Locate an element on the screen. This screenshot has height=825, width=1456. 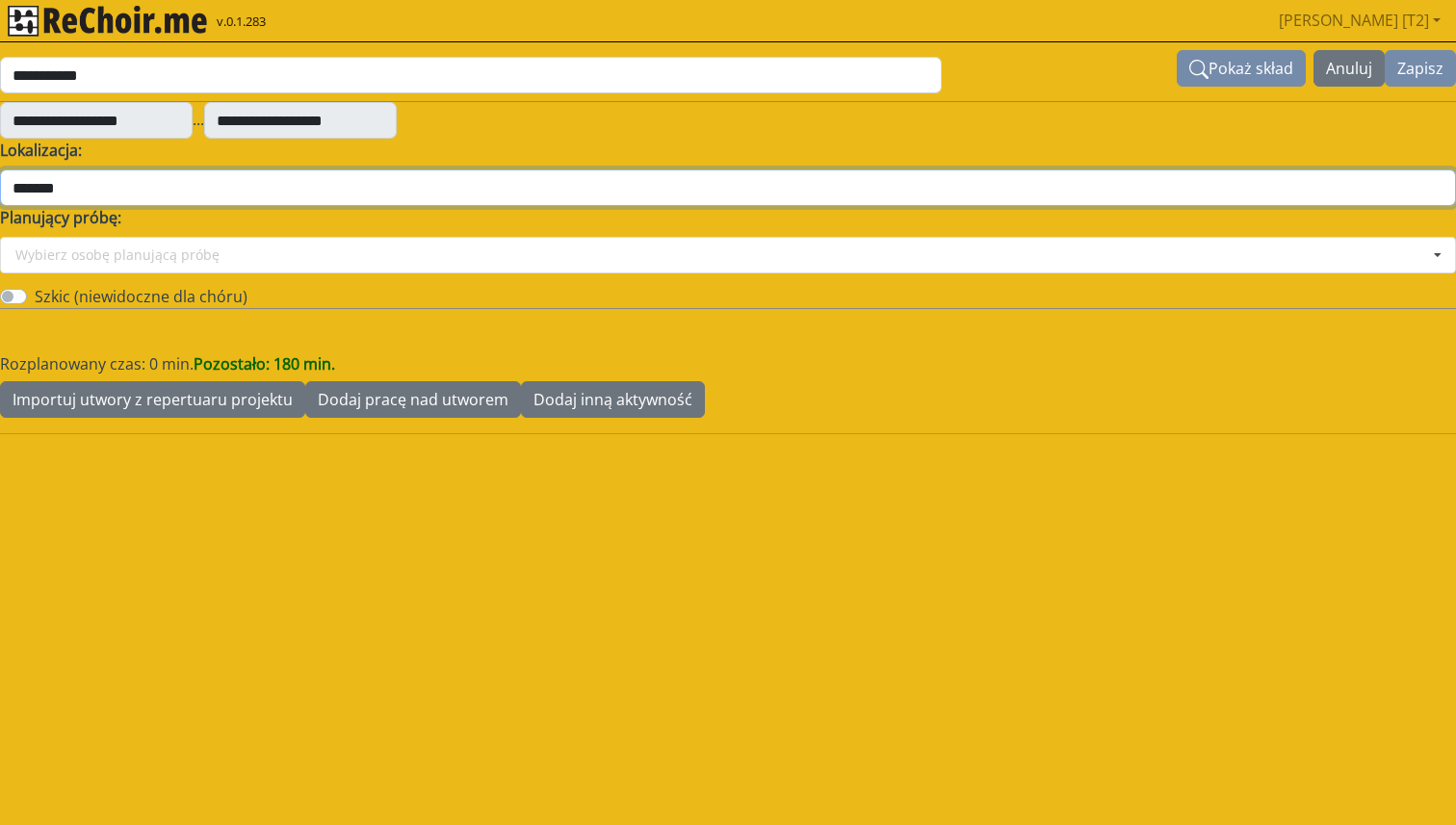
button: Dodaj inną aktywność is located at coordinates (612, 400).